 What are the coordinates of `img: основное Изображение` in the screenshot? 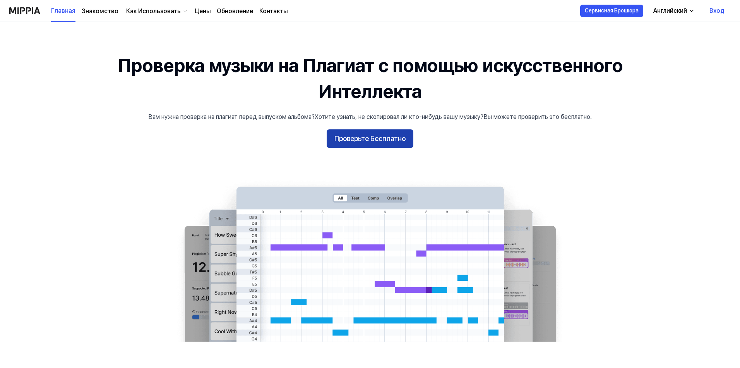 It's located at (370, 260).